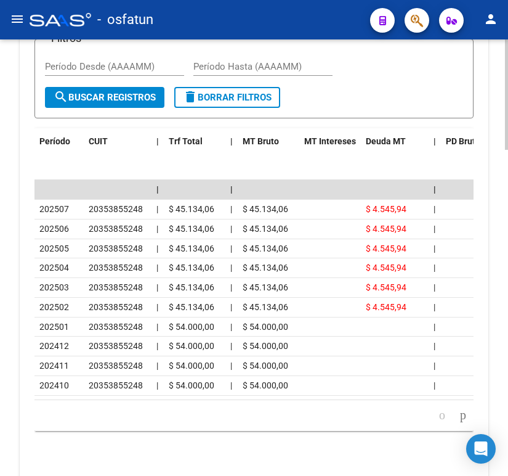  I want to click on a: go to previous page, so click(442, 415).